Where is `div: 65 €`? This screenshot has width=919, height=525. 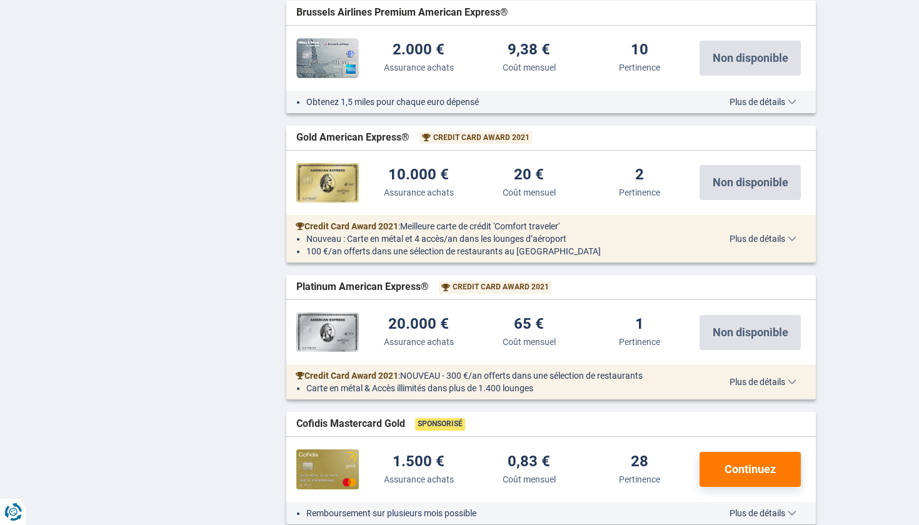 div: 65 € is located at coordinates (529, 324).